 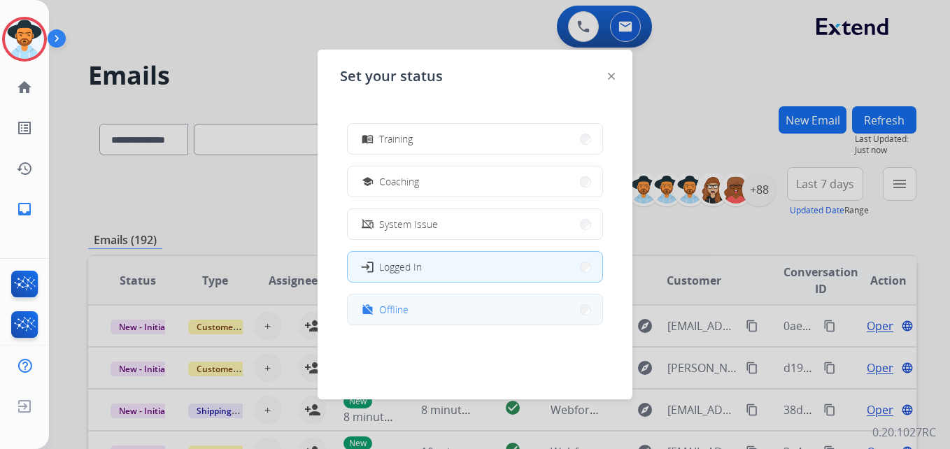 What do you see at coordinates (367, 309) in the screenshot?
I see `mat-icon: work_off` at bounding box center [367, 309].